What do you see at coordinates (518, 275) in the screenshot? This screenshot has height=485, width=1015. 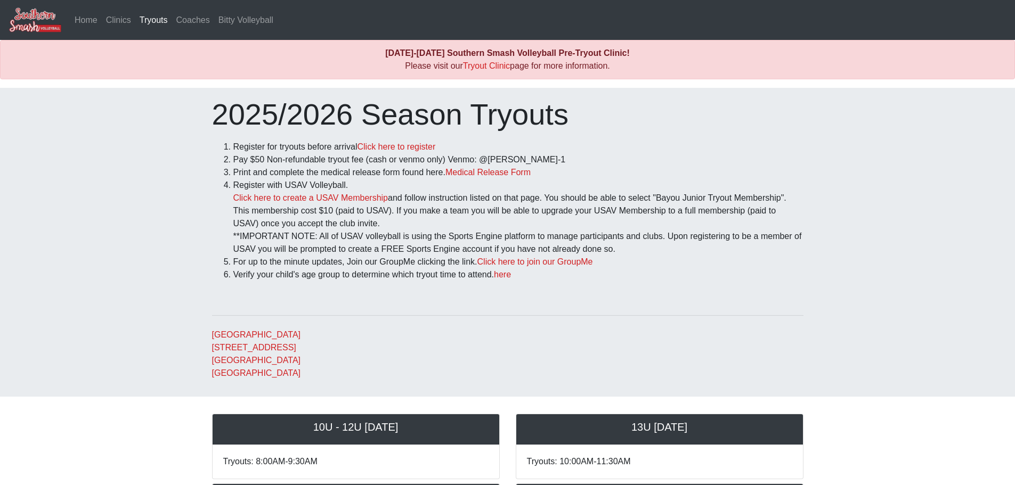 I see `li: Verify your child's age group to determine which tryout time to attend.` at bounding box center [518, 275].